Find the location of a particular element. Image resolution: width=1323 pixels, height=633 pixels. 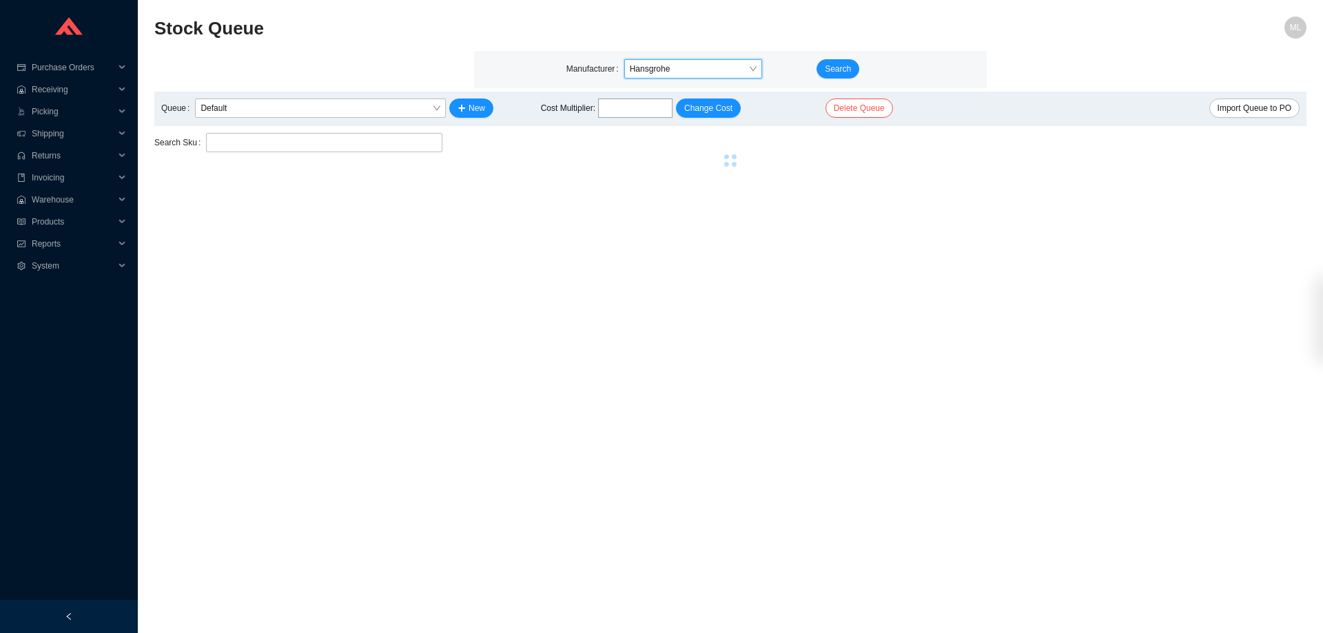

span: Default is located at coordinates (320, 108).